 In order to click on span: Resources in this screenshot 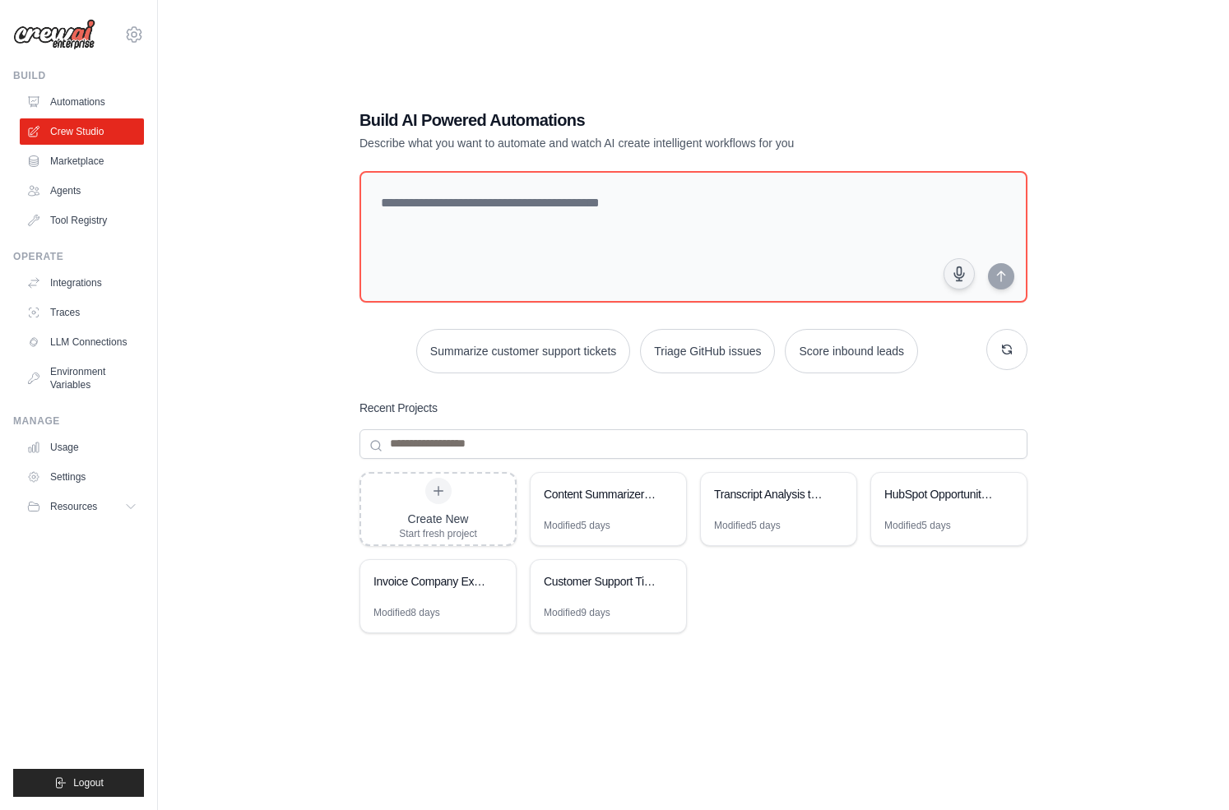, I will do `click(73, 507)`.